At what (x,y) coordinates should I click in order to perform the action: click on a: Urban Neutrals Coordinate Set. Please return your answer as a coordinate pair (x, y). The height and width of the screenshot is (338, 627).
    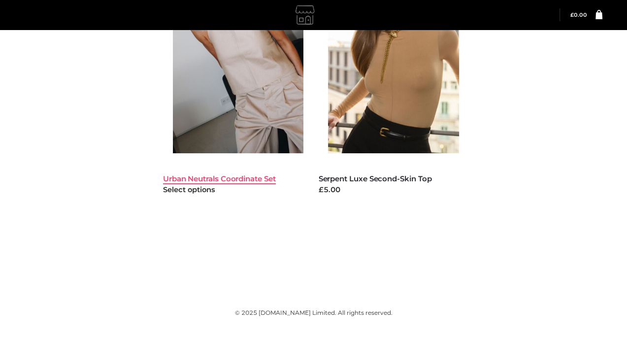
    Looking at the image, I should click on (219, 178).